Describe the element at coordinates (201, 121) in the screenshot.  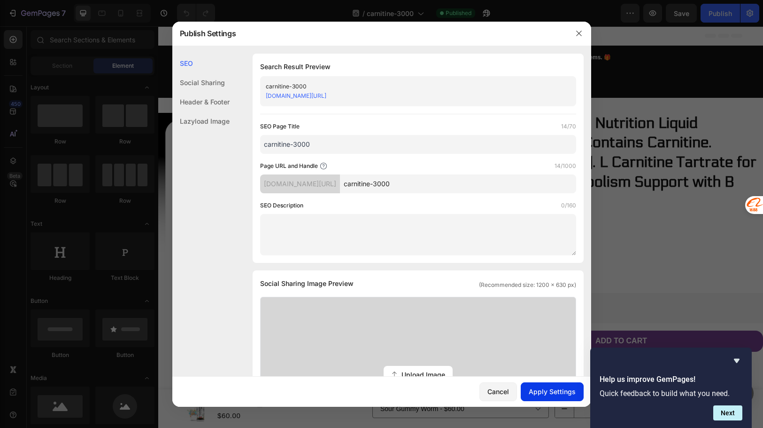
I see `div: Lazyload Image` at that location.